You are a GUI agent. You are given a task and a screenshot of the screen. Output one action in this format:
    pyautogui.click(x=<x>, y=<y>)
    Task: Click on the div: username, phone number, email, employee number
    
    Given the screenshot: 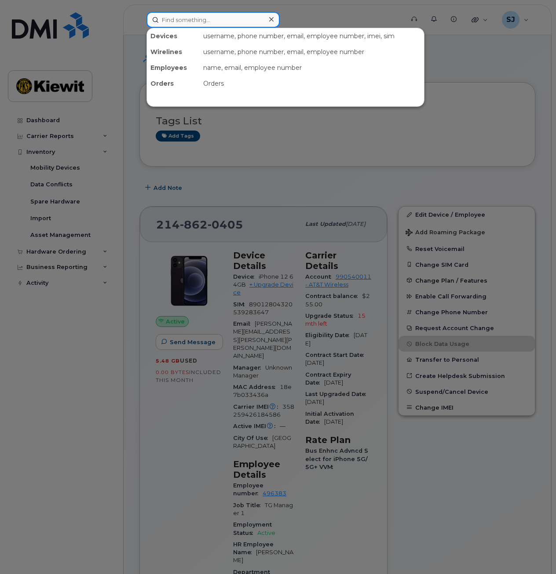 What is the action you would take?
    pyautogui.click(x=312, y=52)
    